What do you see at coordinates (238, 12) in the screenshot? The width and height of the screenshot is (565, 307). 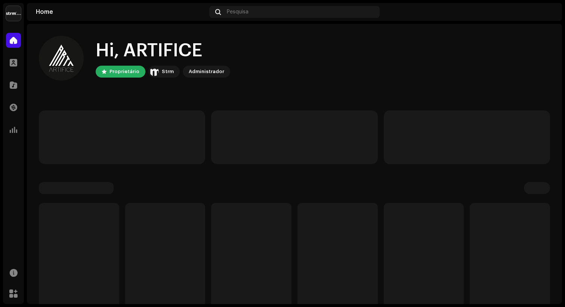 I see `span: Pesquisa` at bounding box center [238, 12].